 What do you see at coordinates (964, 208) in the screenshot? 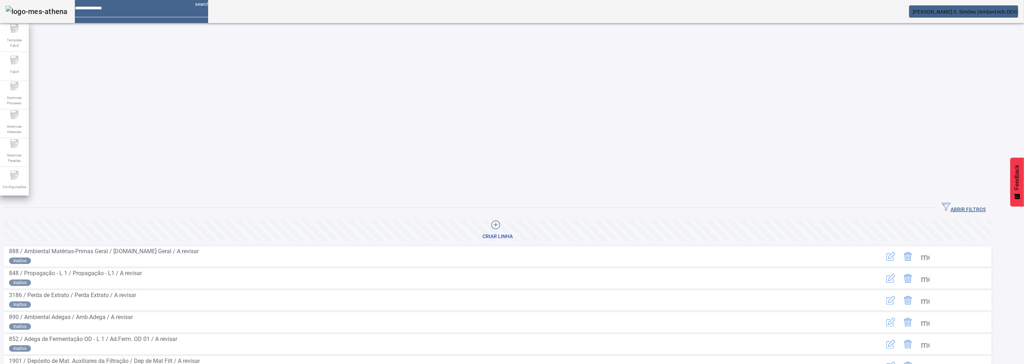
I see `span: ABRIR FILTROS` at bounding box center [964, 208].